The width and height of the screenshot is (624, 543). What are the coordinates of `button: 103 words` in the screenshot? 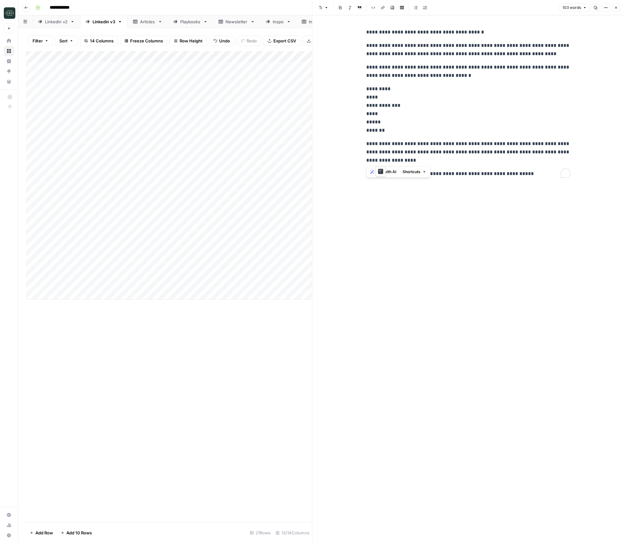 It's located at (575, 8).